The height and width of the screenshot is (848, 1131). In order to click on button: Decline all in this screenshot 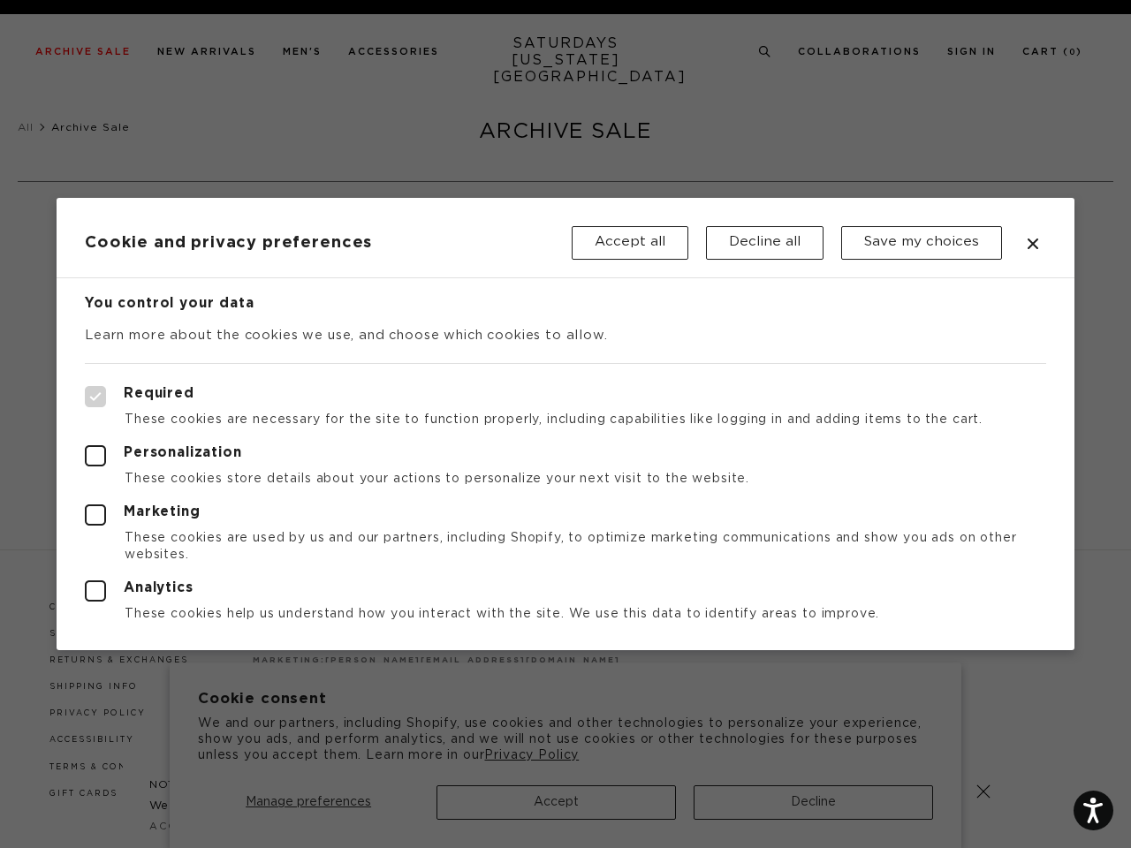, I will do `click(764, 243)`.